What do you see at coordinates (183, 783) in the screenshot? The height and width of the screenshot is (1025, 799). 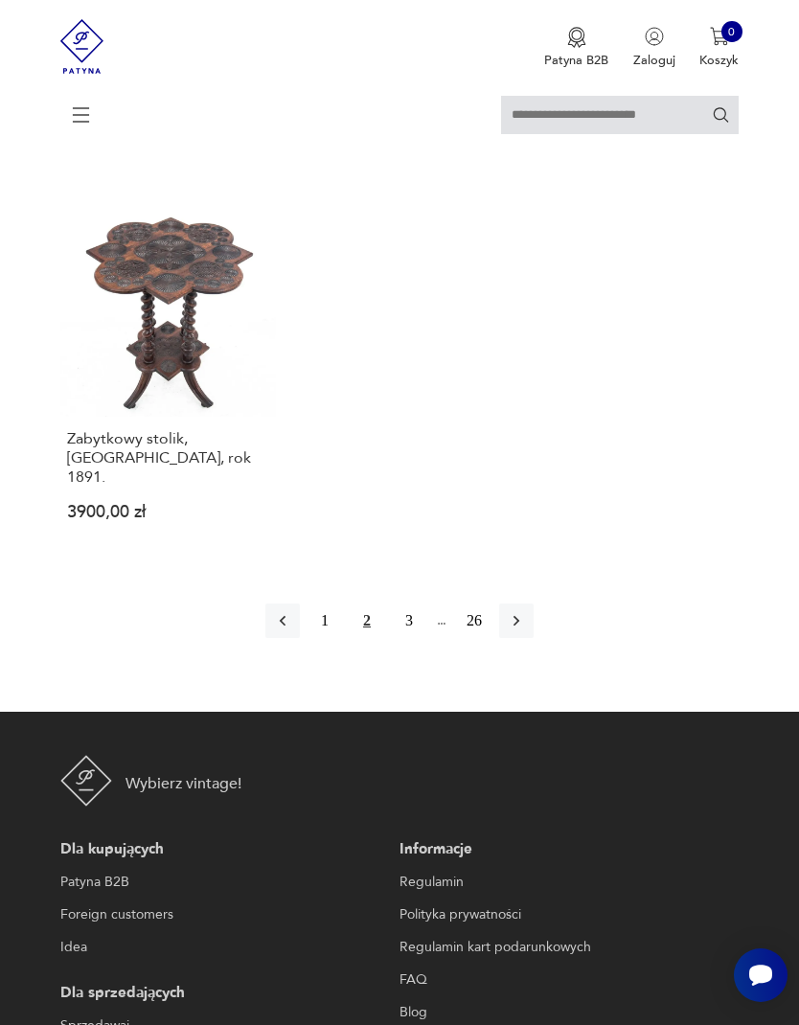 I see `p: Wybierz vintage!` at bounding box center [183, 783].